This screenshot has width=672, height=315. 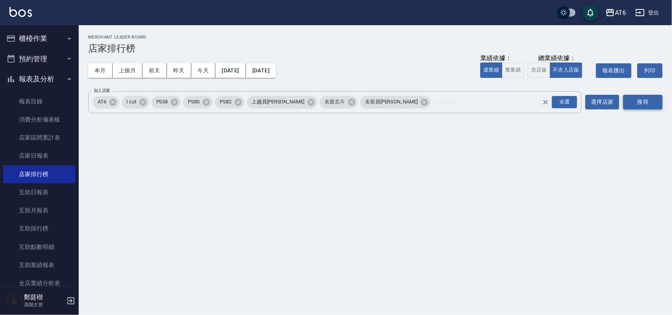 What do you see at coordinates (14, 301) in the screenshot?
I see `img: Person` at bounding box center [14, 301].